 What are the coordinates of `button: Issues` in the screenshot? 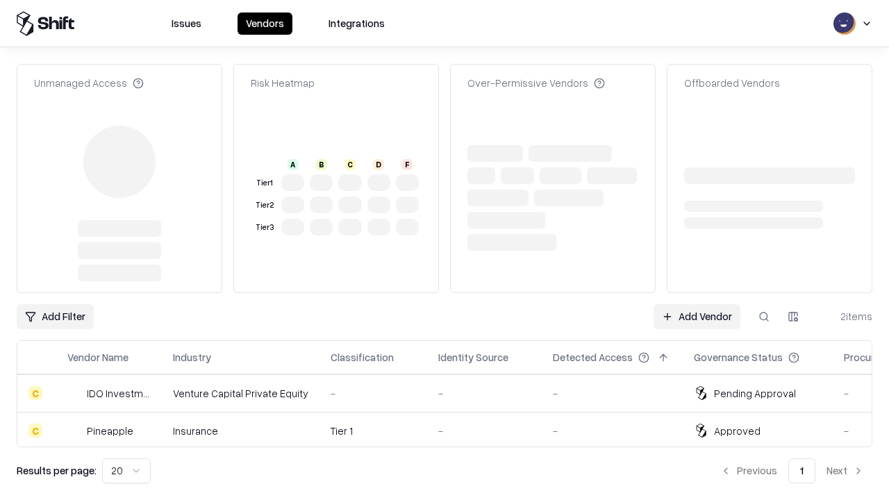 It's located at (186, 24).